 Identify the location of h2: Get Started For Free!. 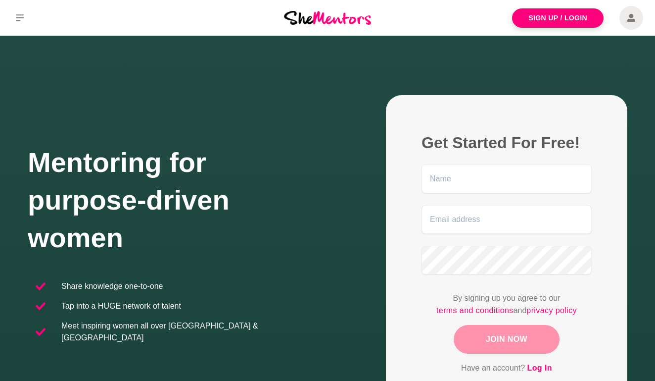
(507, 143).